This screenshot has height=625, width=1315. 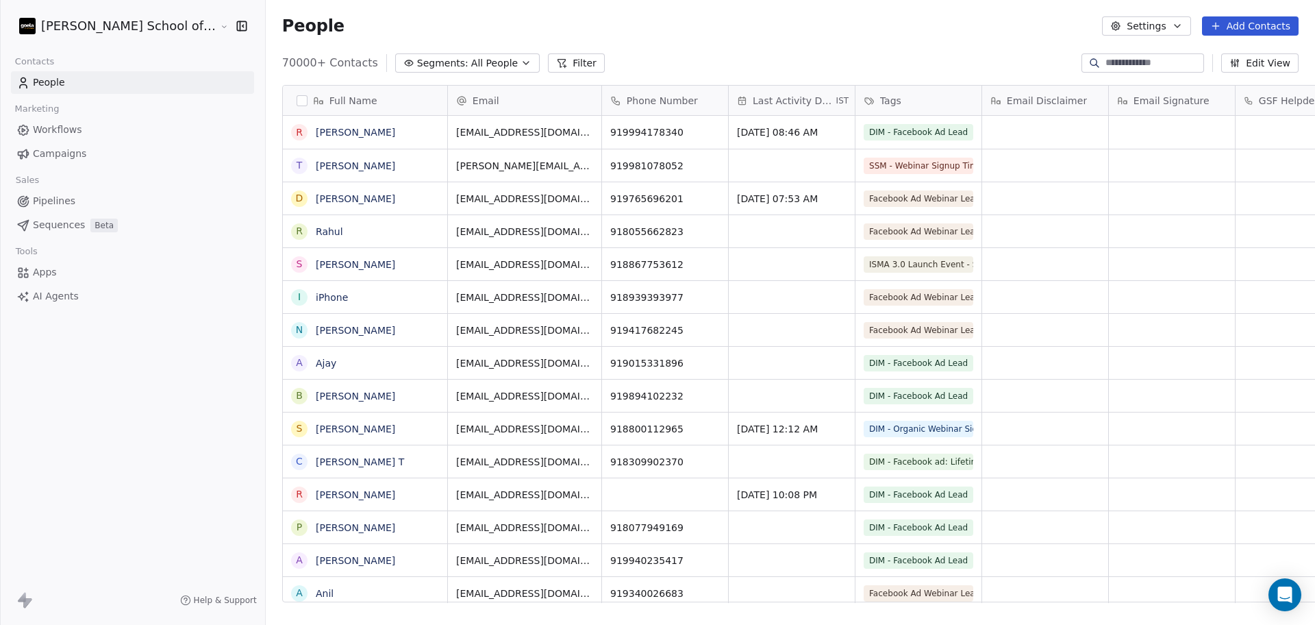 I want to click on span: 919417682245, so click(x=665, y=330).